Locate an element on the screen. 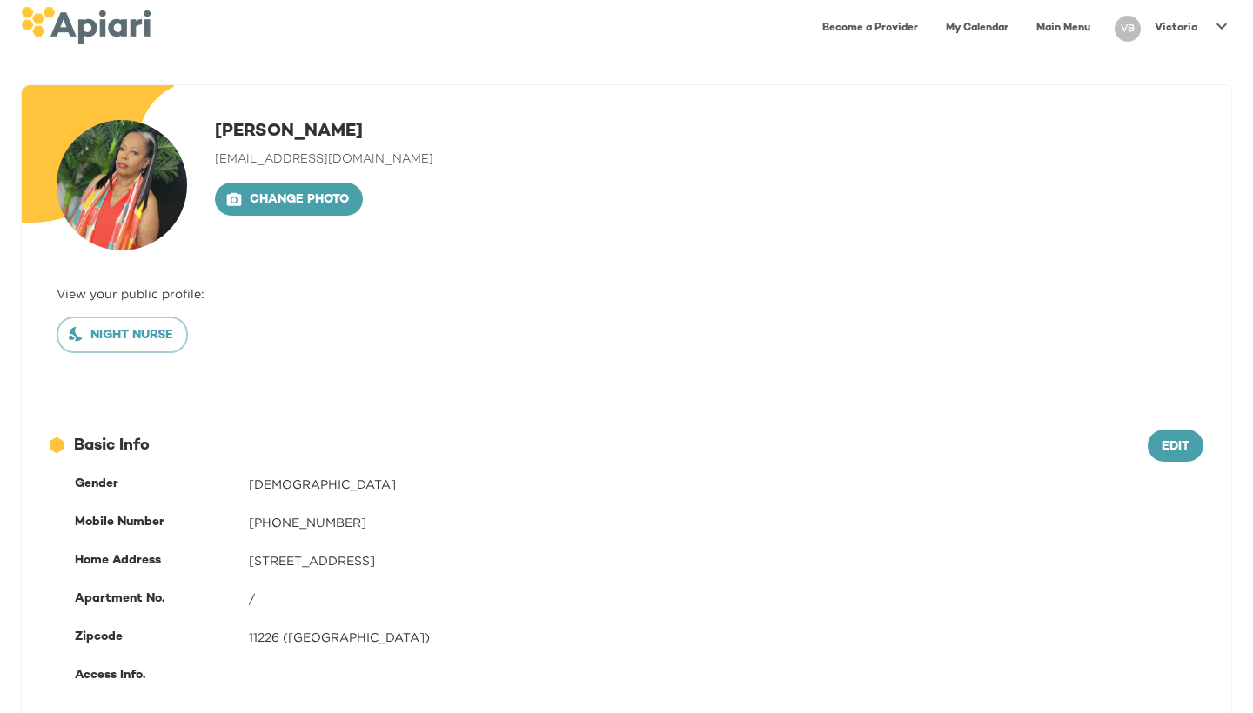  span: Change photo is located at coordinates (289, 200).